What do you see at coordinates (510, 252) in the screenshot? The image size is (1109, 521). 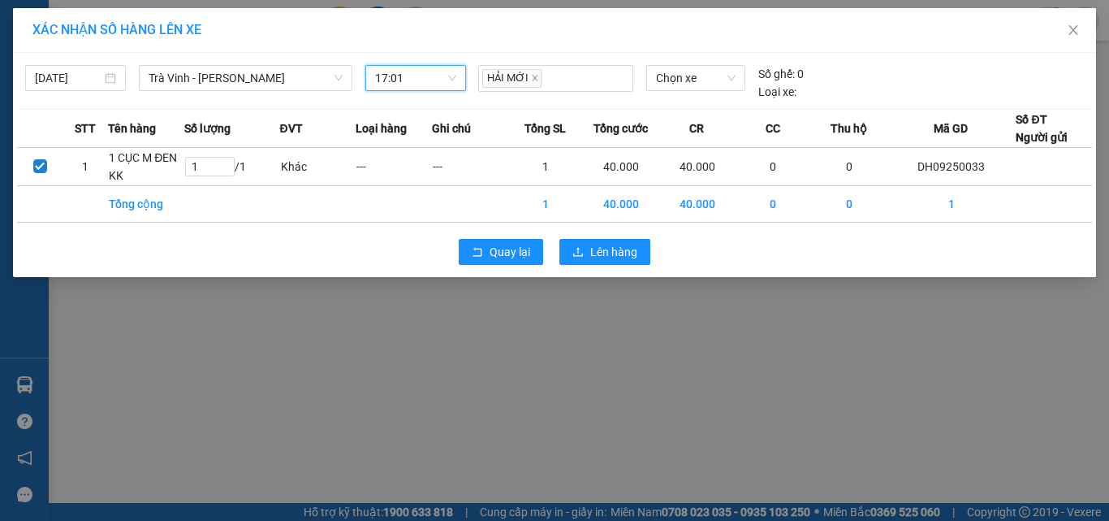 I see `span: Quay lại` at bounding box center [510, 252].